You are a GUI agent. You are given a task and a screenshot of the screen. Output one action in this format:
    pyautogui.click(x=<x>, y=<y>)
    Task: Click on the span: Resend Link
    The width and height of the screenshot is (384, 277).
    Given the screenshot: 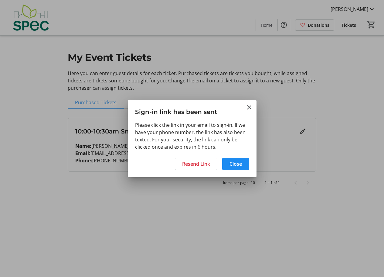 What is the action you would take?
    pyautogui.click(x=196, y=164)
    